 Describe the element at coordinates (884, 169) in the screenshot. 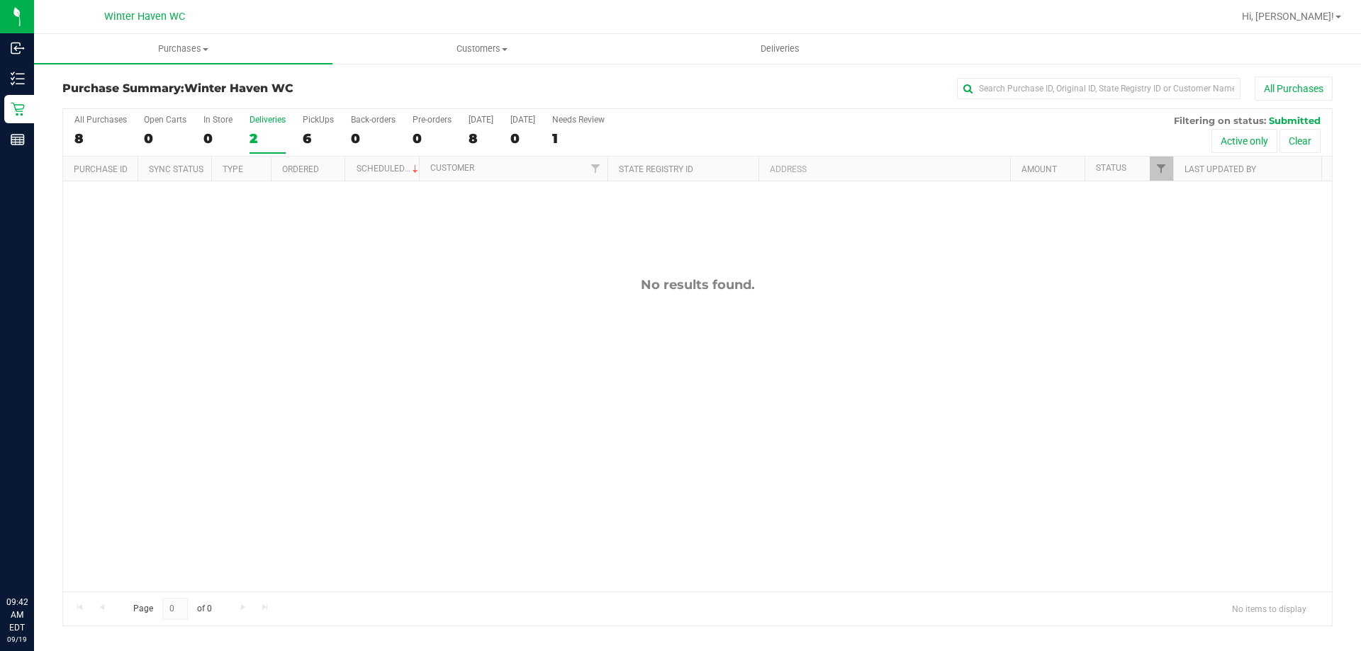

I see `th: Address` at that location.